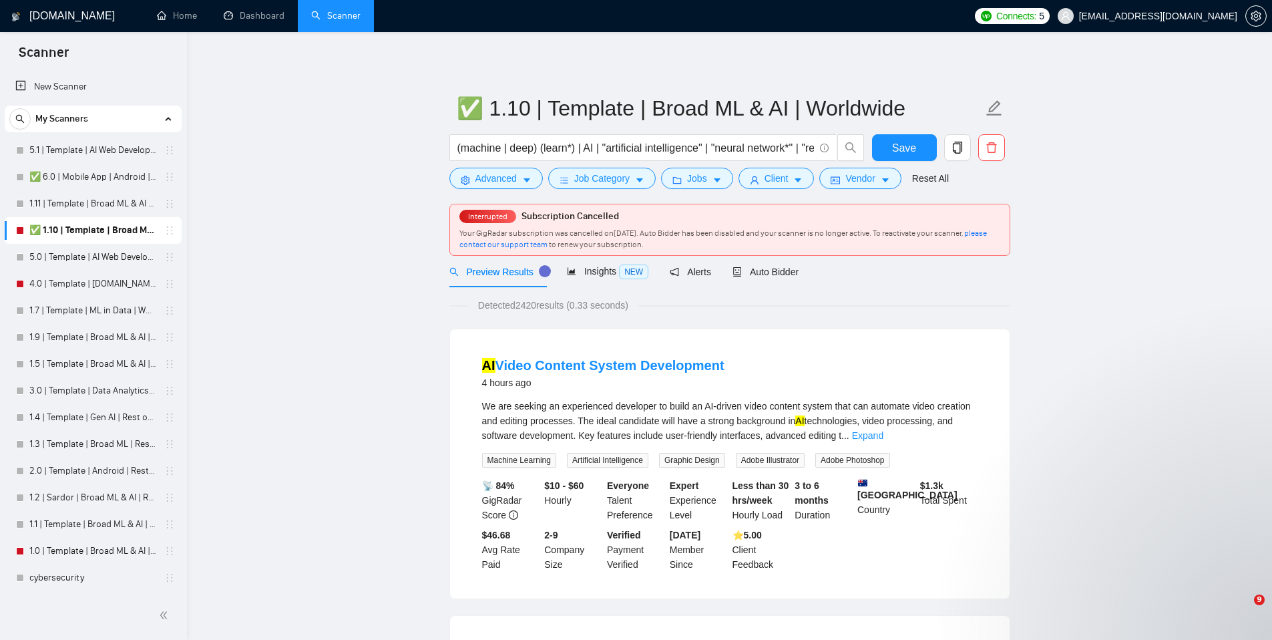 This screenshot has width=1272, height=640. What do you see at coordinates (93, 337) in the screenshot?
I see `a: 1.9 | Template | Broad ML & AI | Rest of the World` at bounding box center [93, 337].